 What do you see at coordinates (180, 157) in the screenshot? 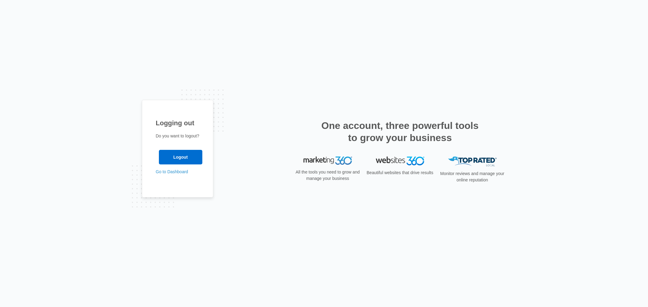
I see `input: Logout` at bounding box center [180, 157].